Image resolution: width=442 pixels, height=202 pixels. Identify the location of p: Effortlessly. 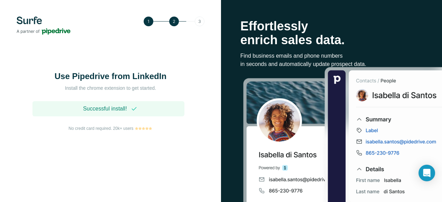
(332, 26).